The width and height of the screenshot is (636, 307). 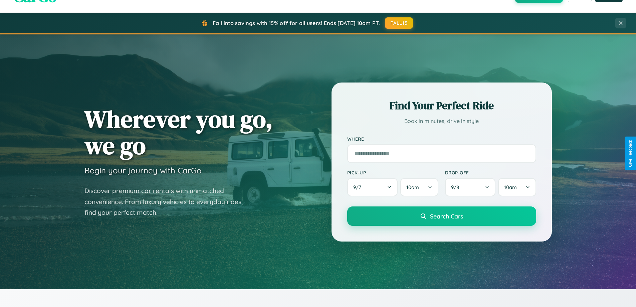 I want to click on div: Give Feedback, so click(x=630, y=153).